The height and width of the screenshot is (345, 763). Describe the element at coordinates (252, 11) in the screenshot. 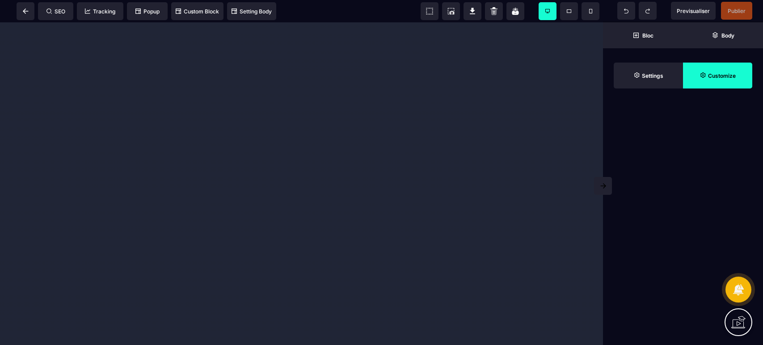

I see `span: Setting Body` at that location.